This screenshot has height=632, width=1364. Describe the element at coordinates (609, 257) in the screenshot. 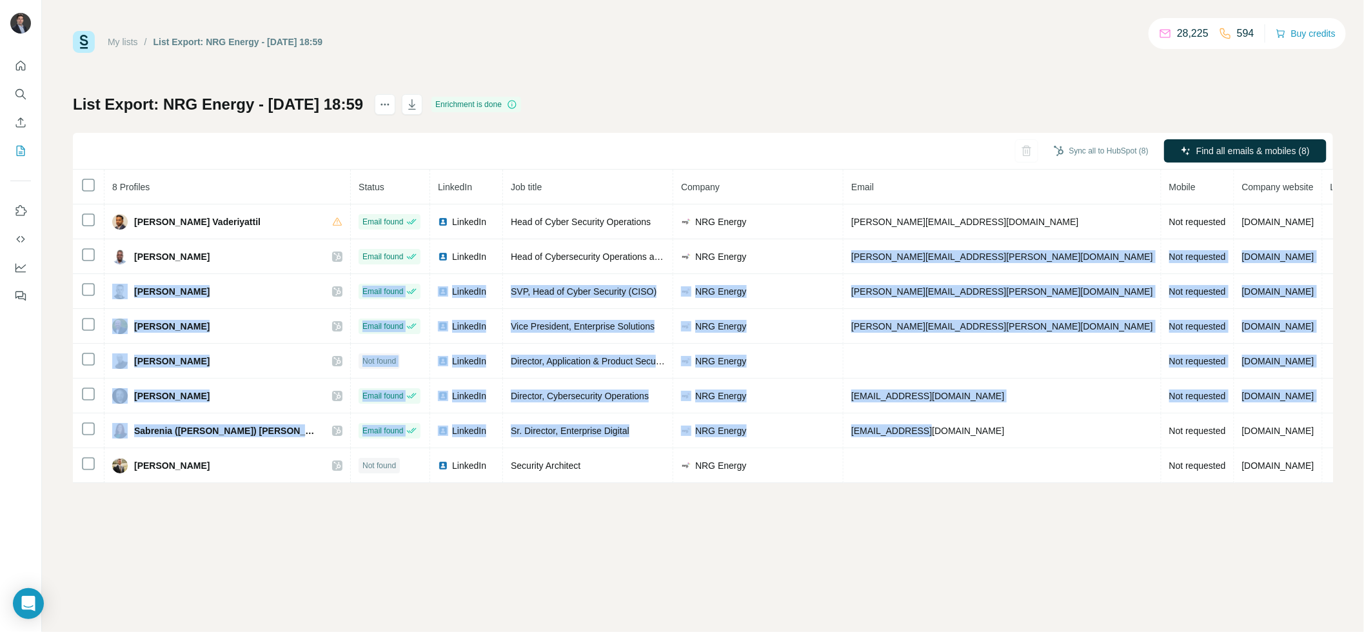

I see `span: Head of Cybersecurity Operations and Response` at that location.